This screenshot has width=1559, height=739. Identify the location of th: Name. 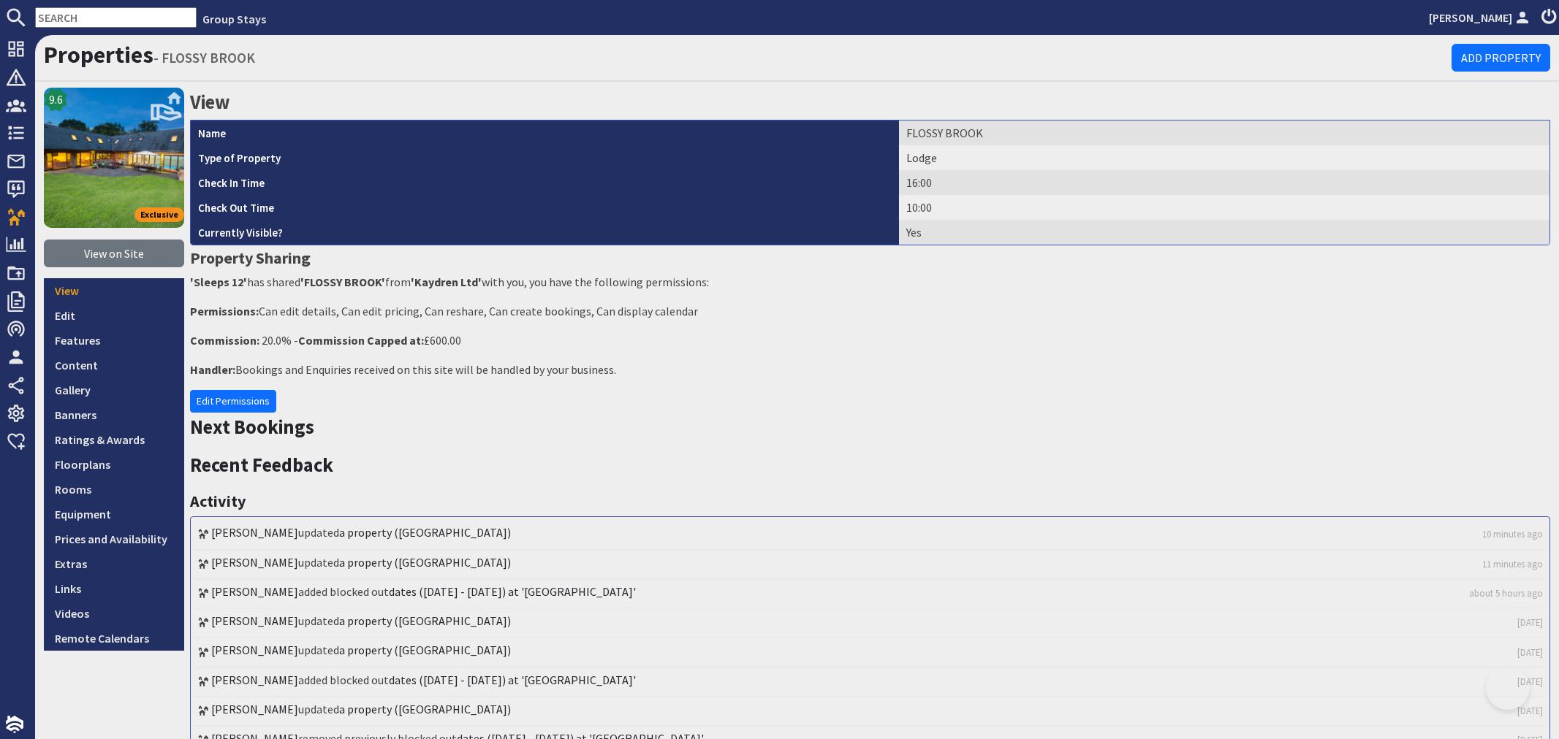
(544, 133).